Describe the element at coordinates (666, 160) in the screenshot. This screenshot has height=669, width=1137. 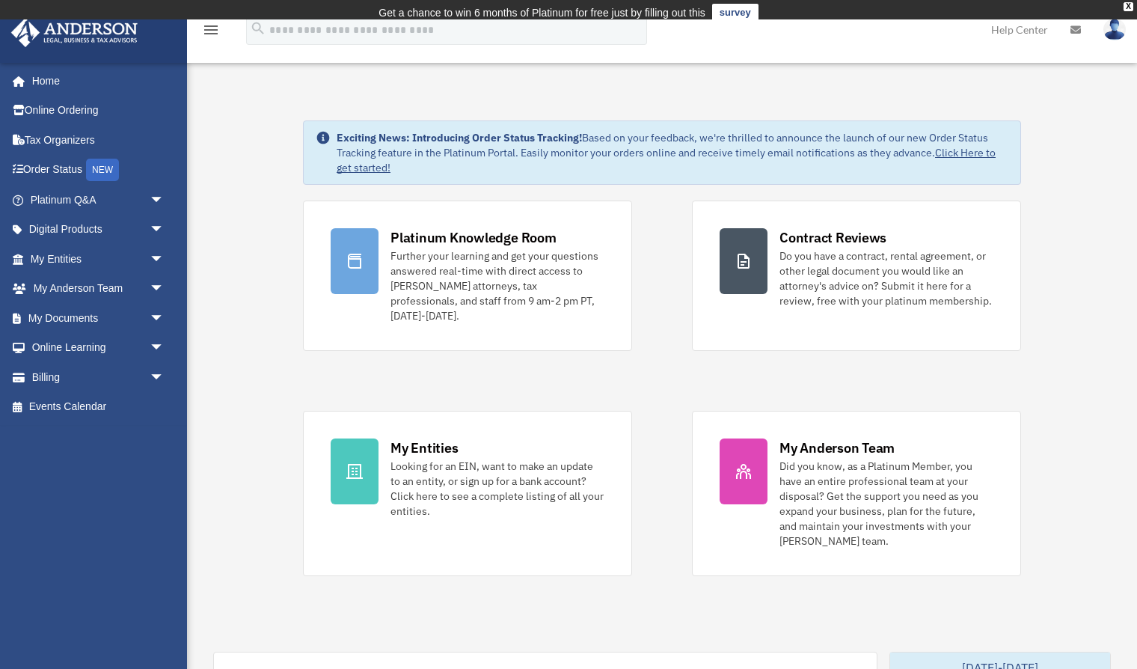
I see `a: Click Here to get started!` at that location.